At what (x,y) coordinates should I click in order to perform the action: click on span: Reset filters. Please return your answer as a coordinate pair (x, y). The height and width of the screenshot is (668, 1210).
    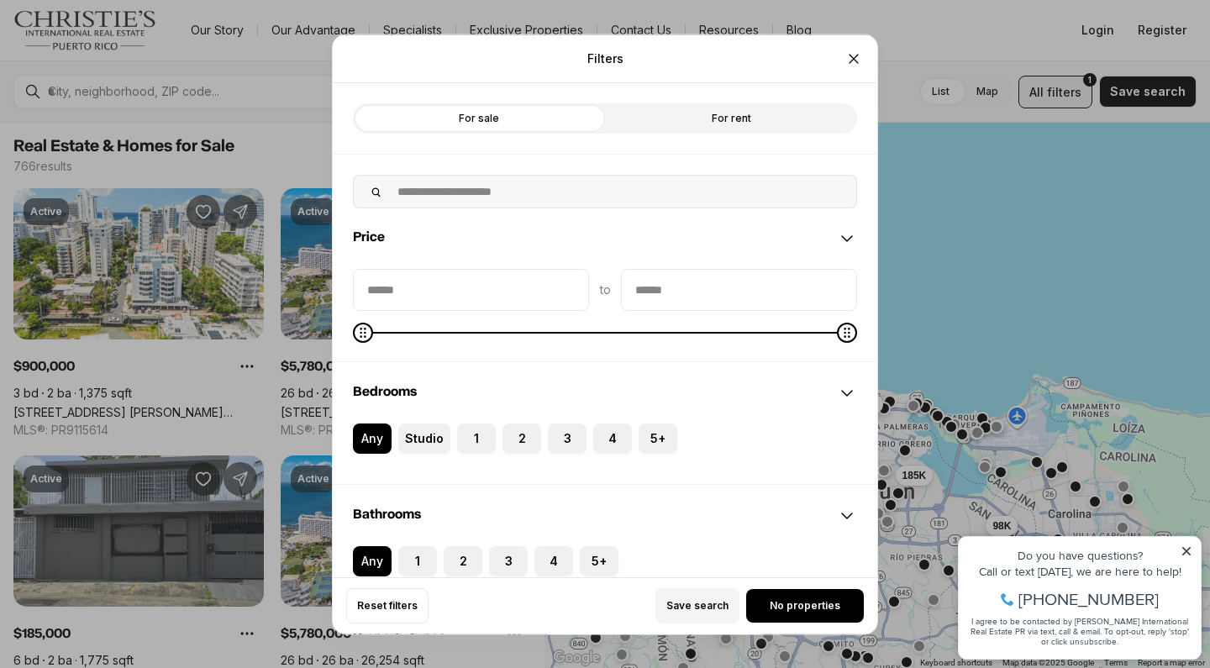
    Looking at the image, I should click on (387, 606).